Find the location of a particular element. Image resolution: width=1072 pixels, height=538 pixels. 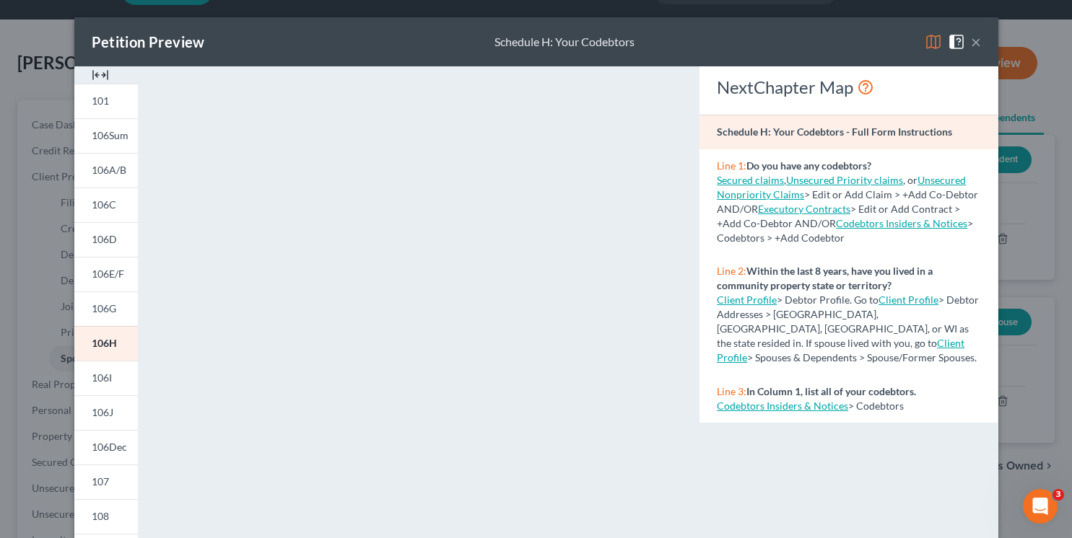

a: 106C is located at coordinates (106, 205).